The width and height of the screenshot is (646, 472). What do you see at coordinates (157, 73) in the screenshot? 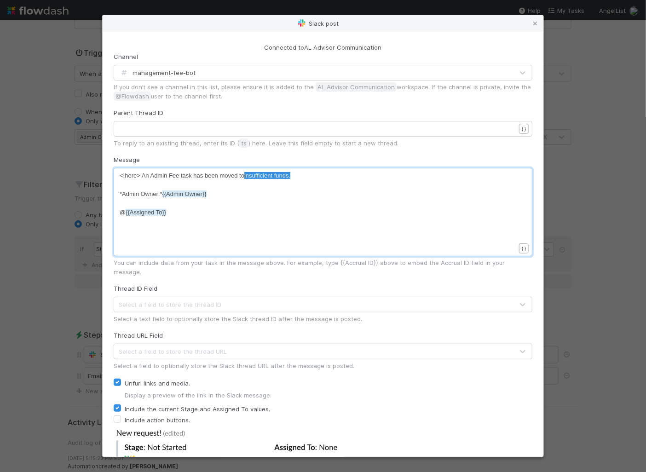
I see `span: management-fee-bot` at bounding box center [157, 73].